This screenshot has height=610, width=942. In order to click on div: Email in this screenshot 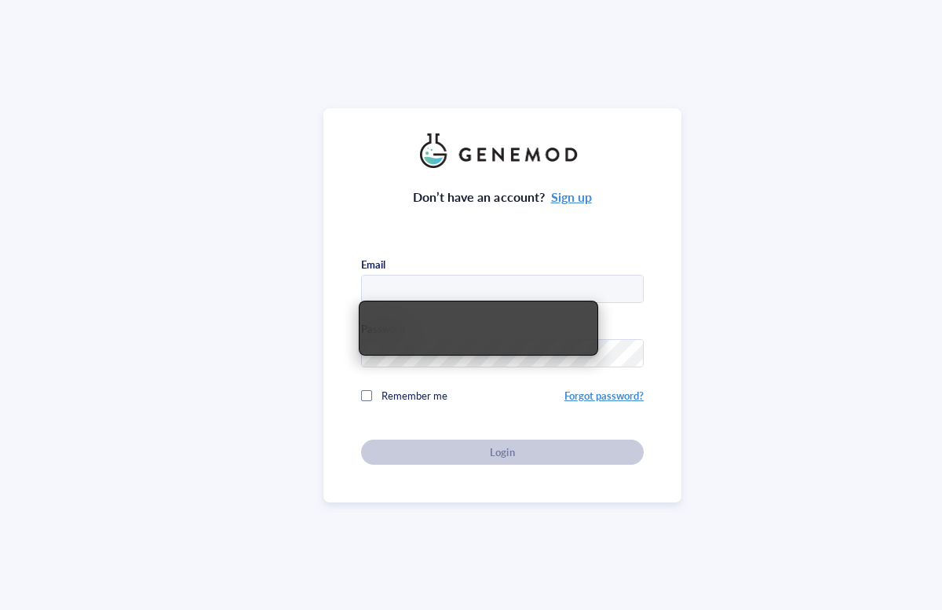, I will do `click(373, 265)`.